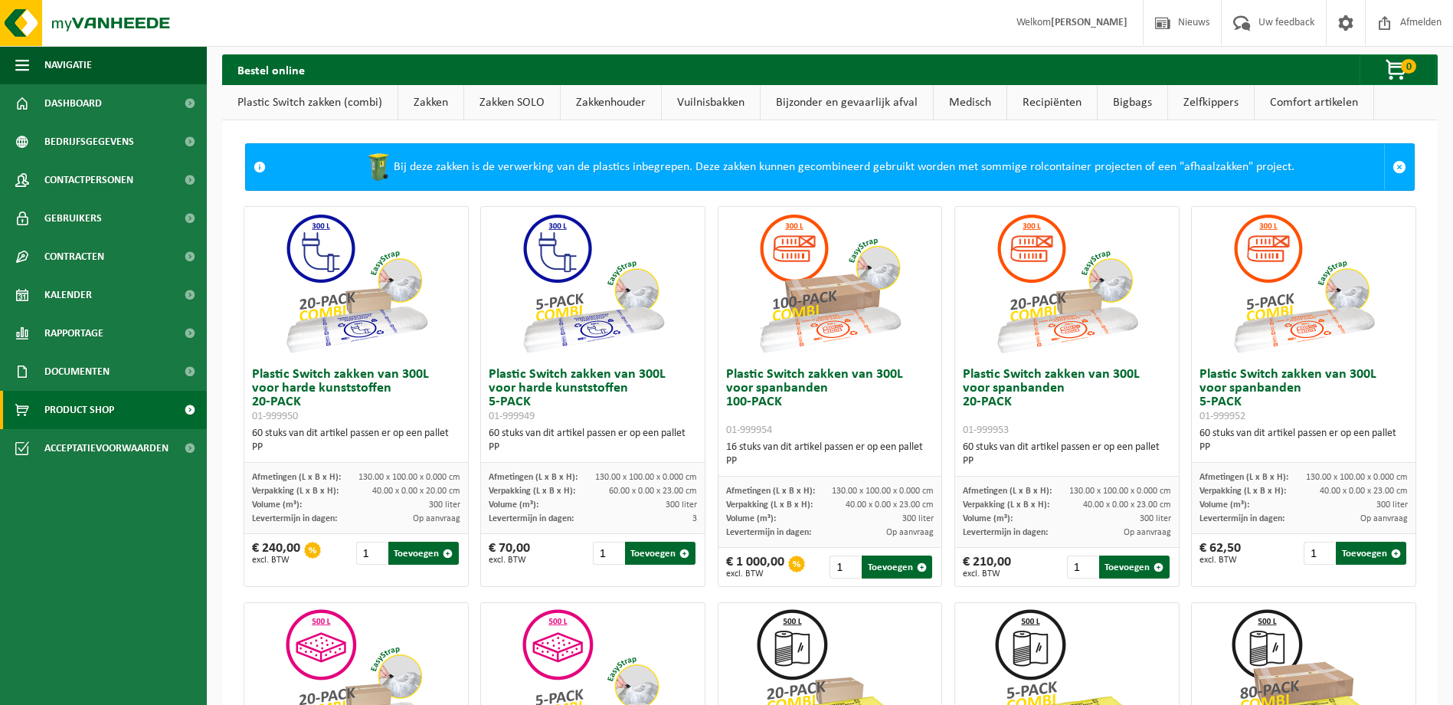  What do you see at coordinates (275, 416) in the screenshot?
I see `span: 01-999950` at bounding box center [275, 416].